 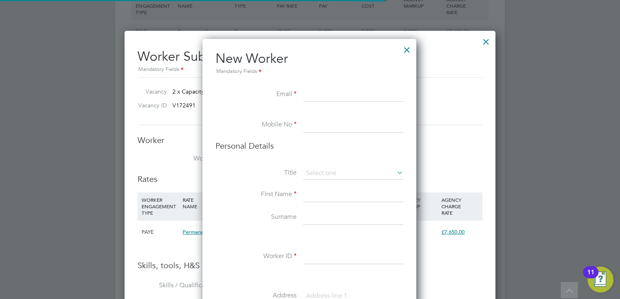 I want to click on div: 11, so click(x=591, y=278).